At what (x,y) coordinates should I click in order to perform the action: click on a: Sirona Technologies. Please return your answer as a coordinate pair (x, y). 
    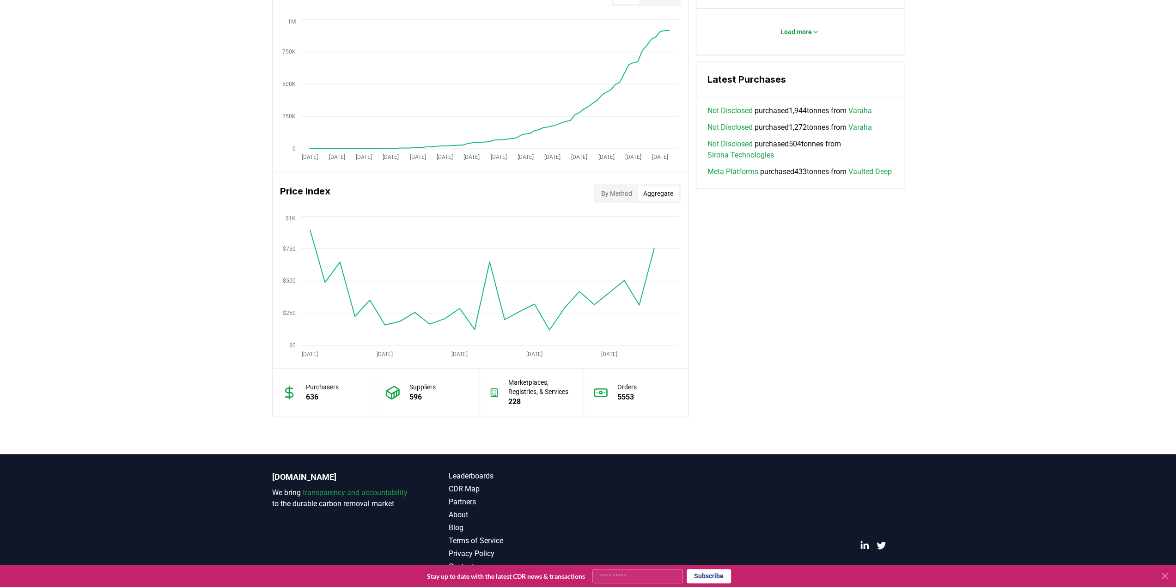
    Looking at the image, I should click on (741, 155).